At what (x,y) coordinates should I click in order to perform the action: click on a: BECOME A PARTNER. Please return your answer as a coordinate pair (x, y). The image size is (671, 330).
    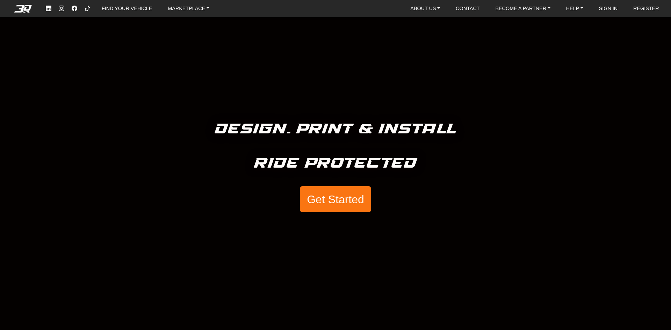
    Looking at the image, I should click on (522, 8).